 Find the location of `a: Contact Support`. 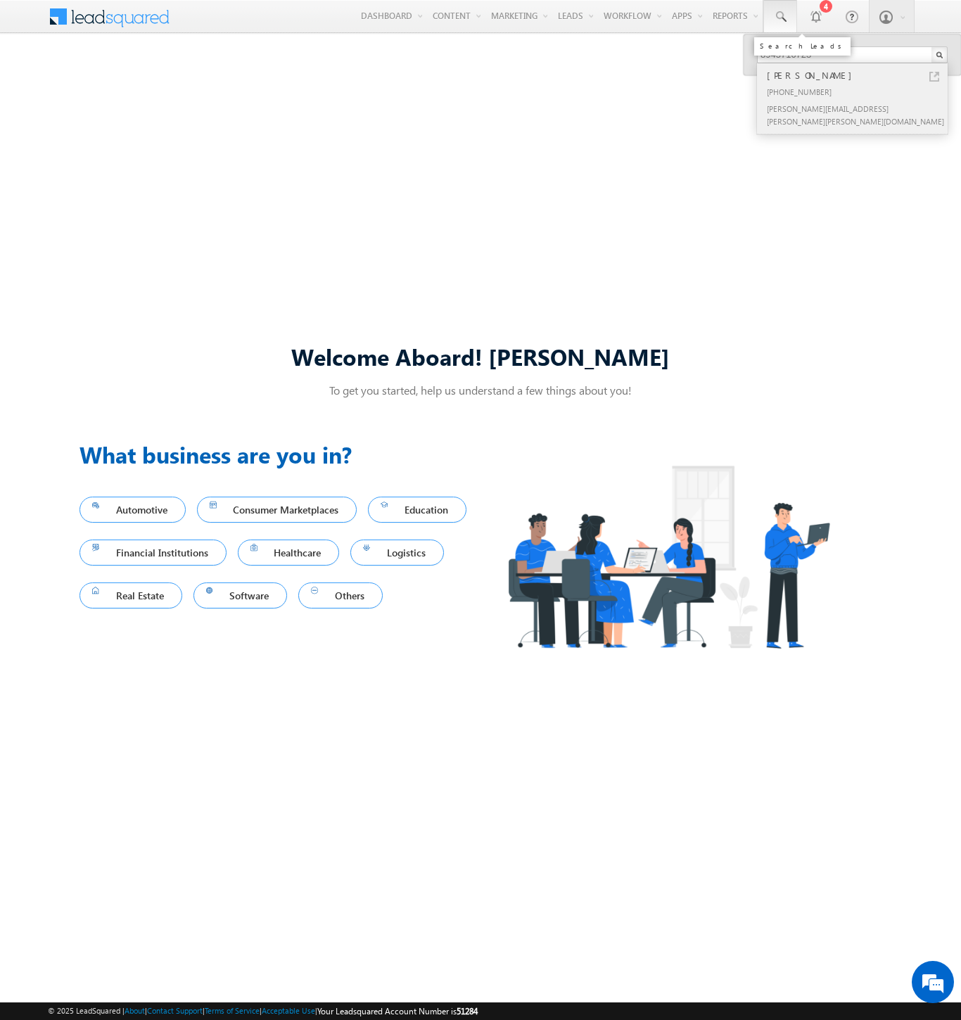

a: Contact Support is located at coordinates (174, 1010).